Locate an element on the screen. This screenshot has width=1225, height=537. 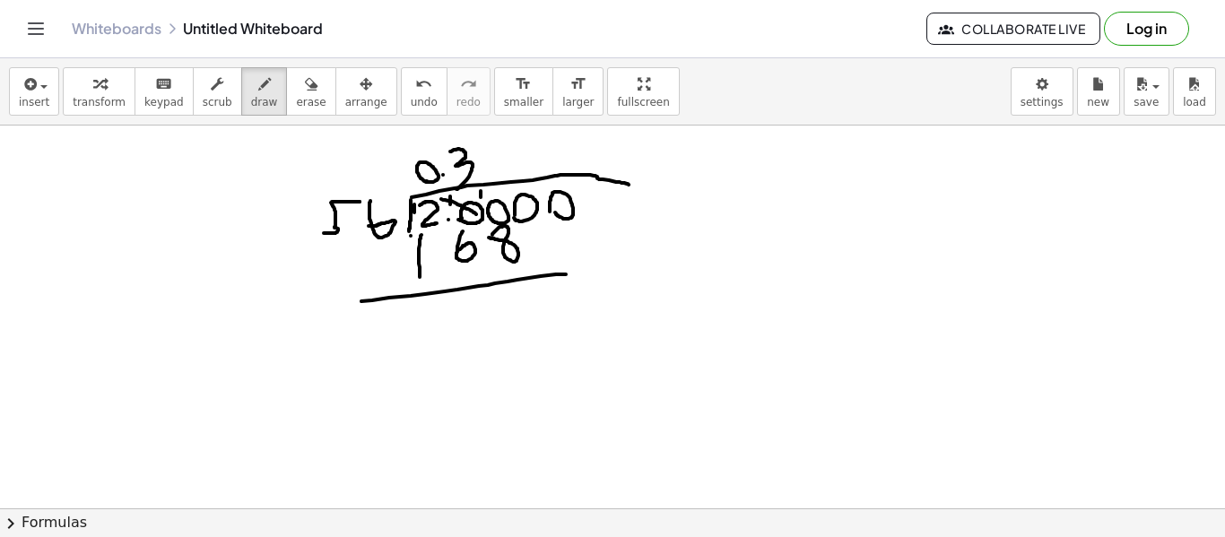
span: erase is located at coordinates (310, 102).